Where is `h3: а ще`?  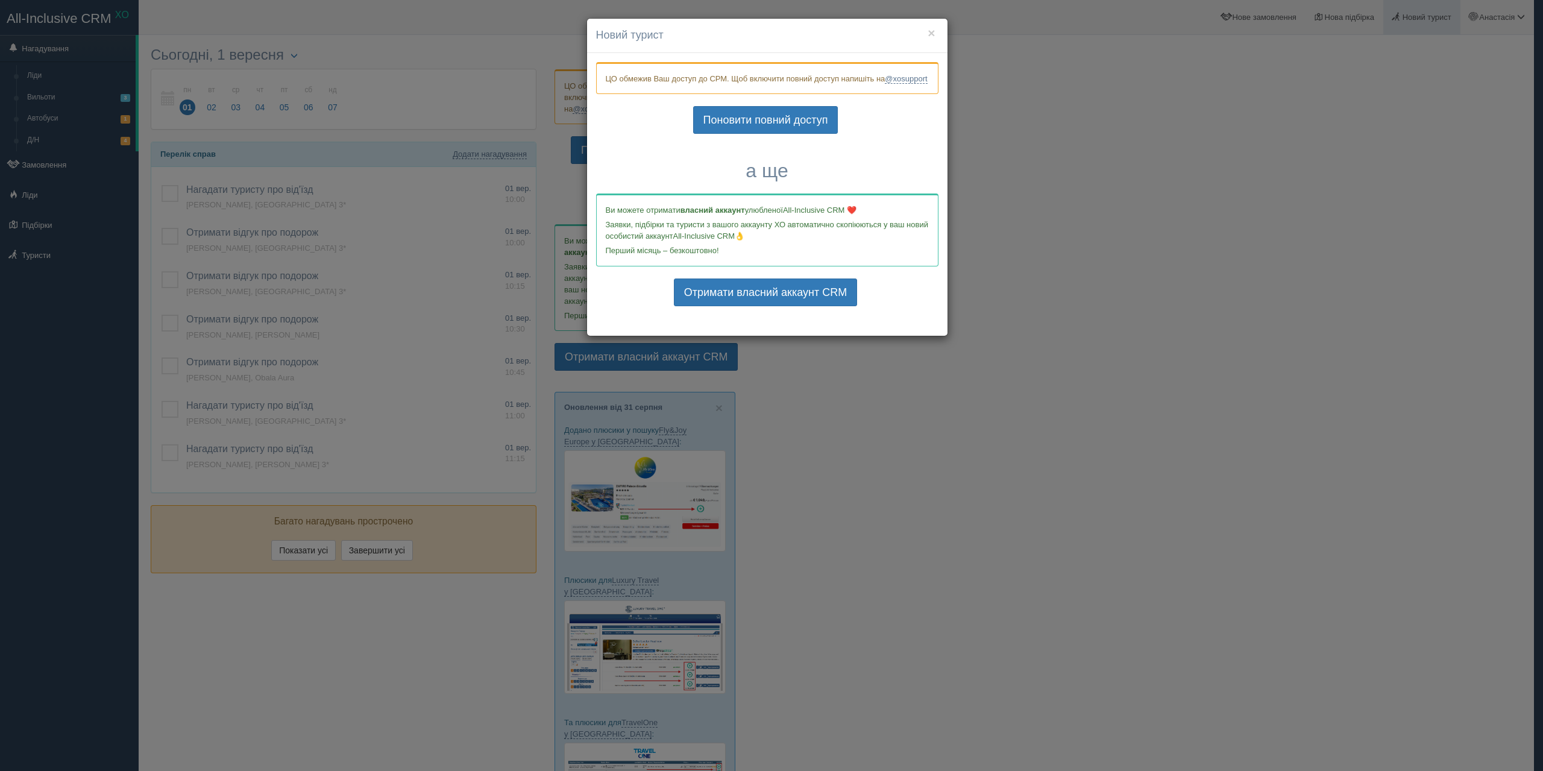
h3: а ще is located at coordinates (767, 171).